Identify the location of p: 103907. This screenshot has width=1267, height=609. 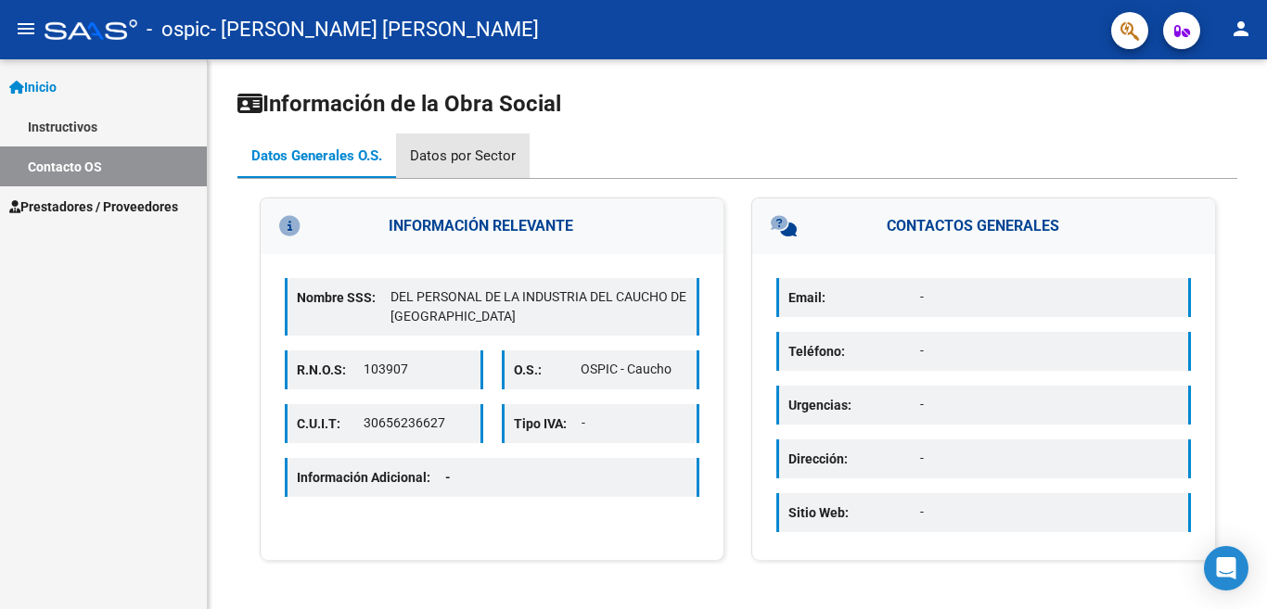
(416, 369).